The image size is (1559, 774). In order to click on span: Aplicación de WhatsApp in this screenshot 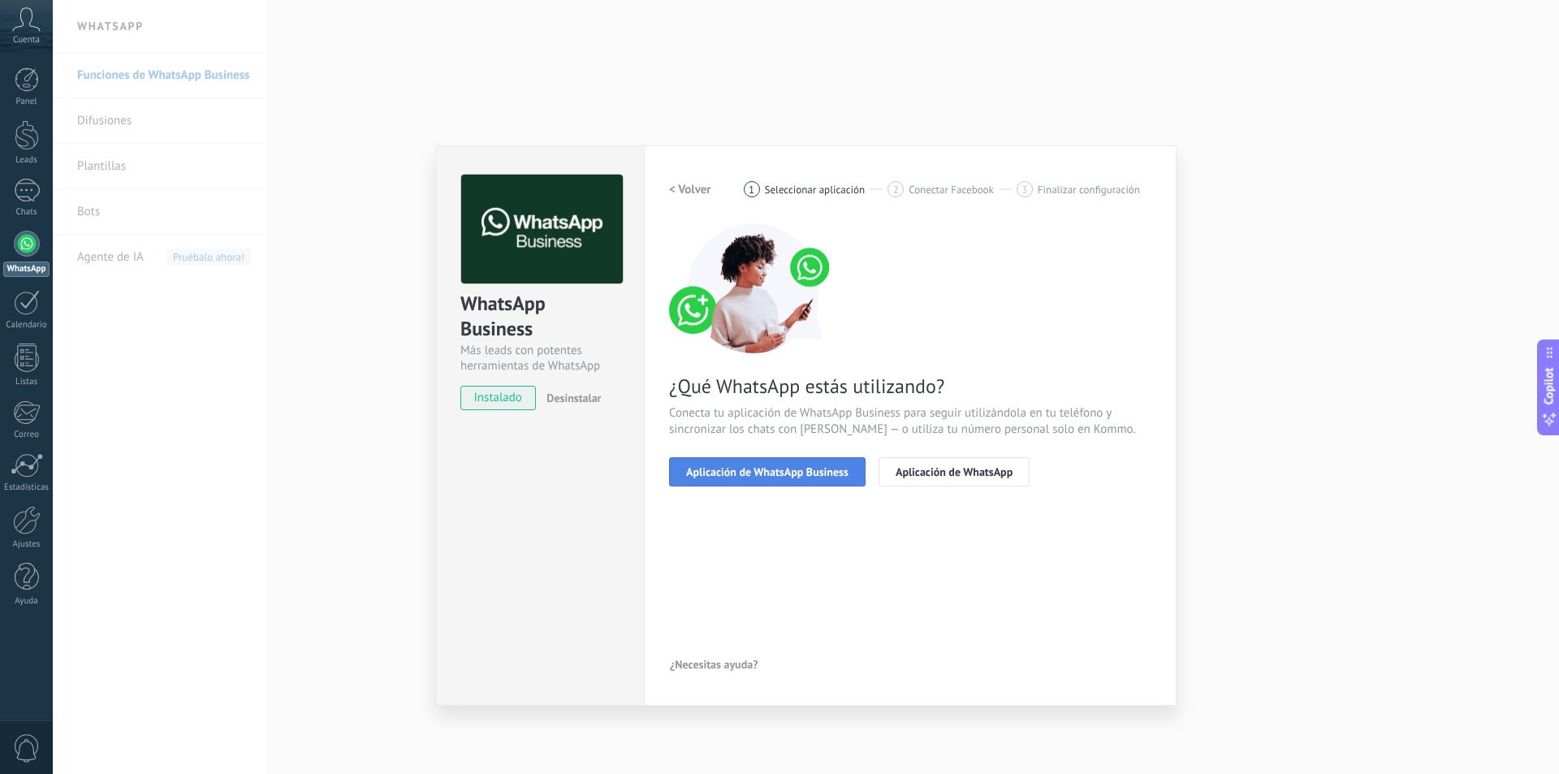, I will do `click(954, 472)`.